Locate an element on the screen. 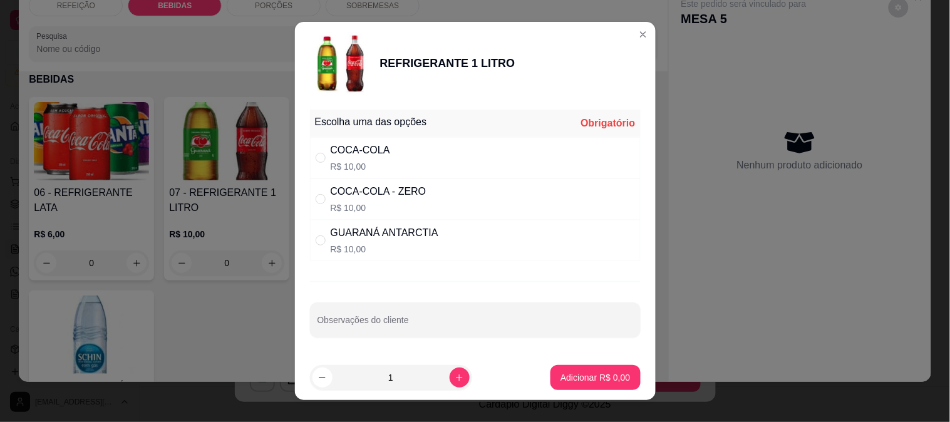 This screenshot has height=422, width=950. p: Adicionar R$ 0,00 is located at coordinates (595, 378).